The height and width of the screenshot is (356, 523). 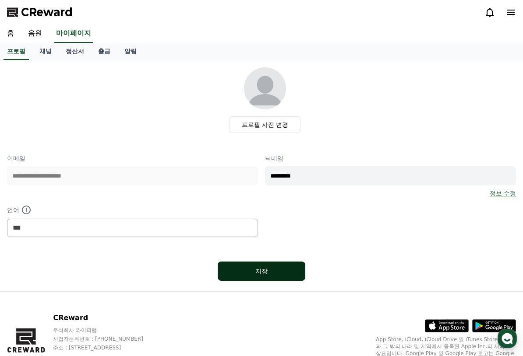 What do you see at coordinates (434, 348) in the screenshot?
I see `span: Settings` at bounding box center [434, 348].